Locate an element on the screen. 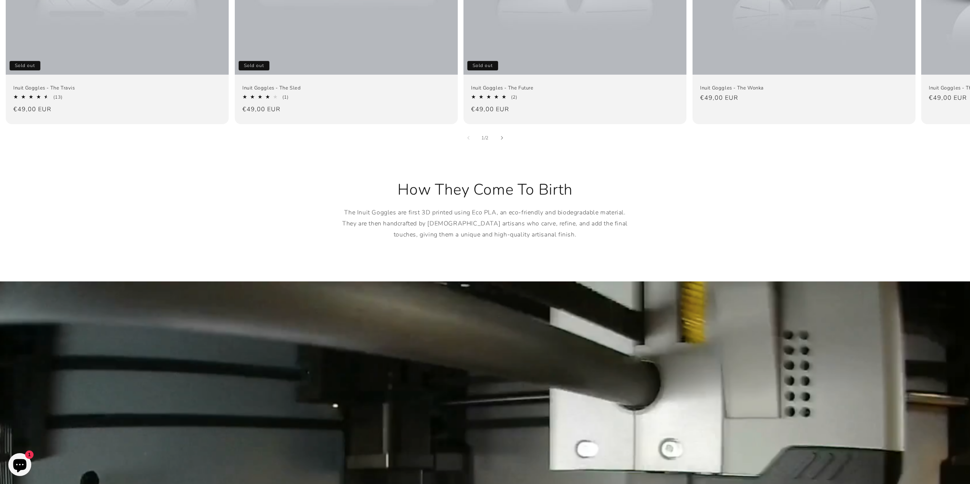 This screenshot has width=970, height=484. inbox-online-store-chat: Shopify online store chat is located at coordinates (20, 466).